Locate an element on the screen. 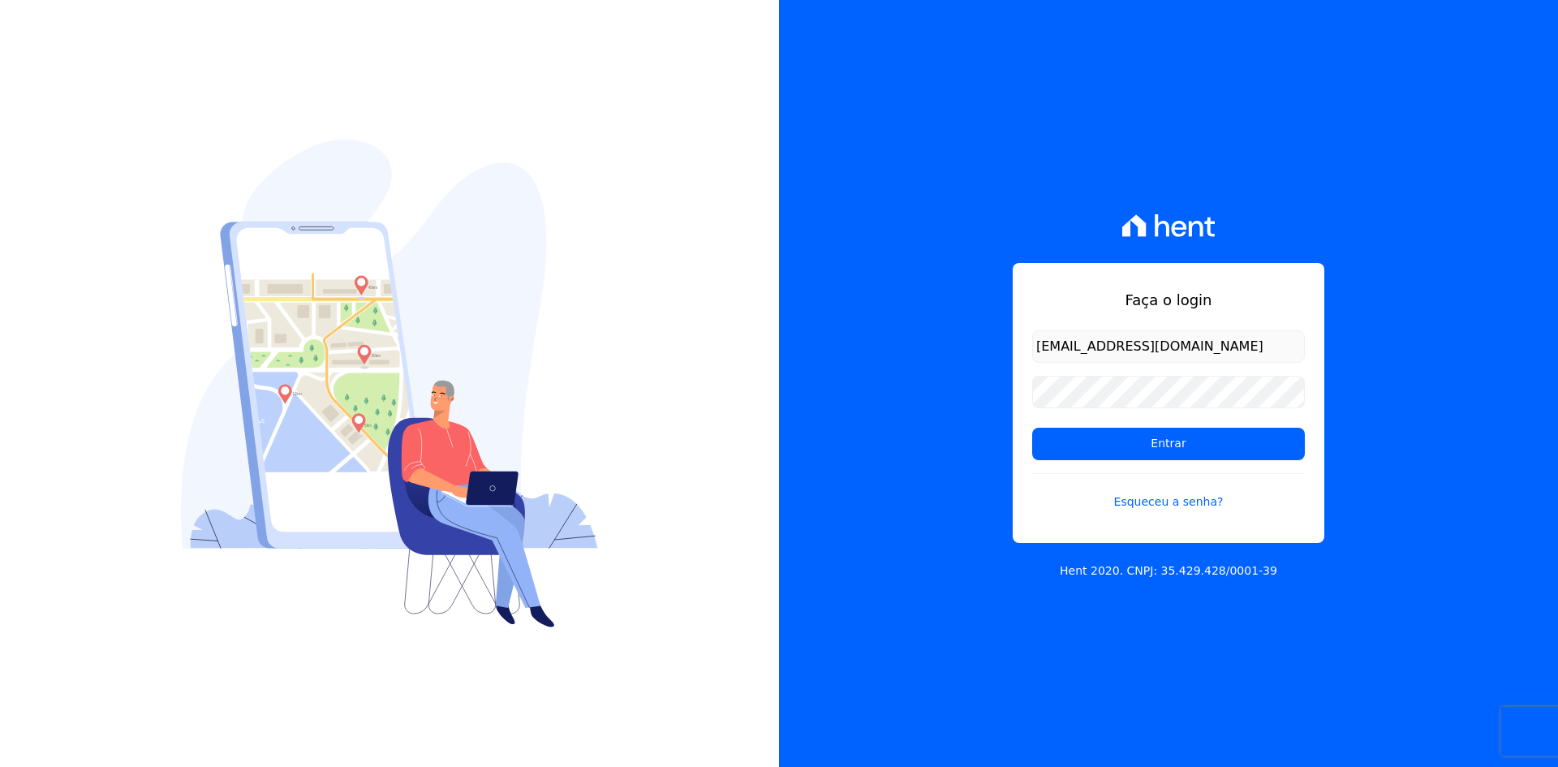 The width and height of the screenshot is (1558, 767). p: Hent 2020. CNPJ: 35.429.428/0001-39 is located at coordinates (1169, 570).